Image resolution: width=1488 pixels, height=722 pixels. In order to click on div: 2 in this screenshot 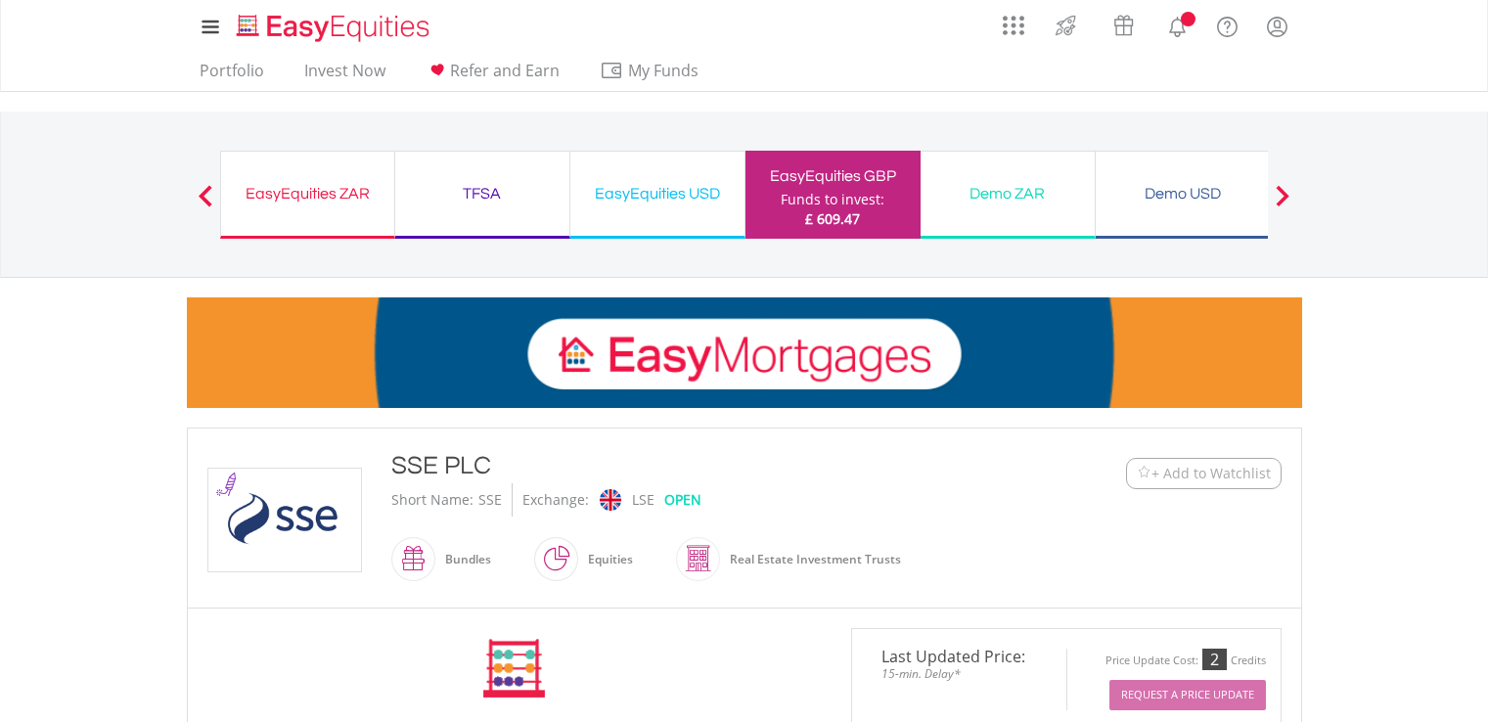, I will do `click(1214, 659)`.